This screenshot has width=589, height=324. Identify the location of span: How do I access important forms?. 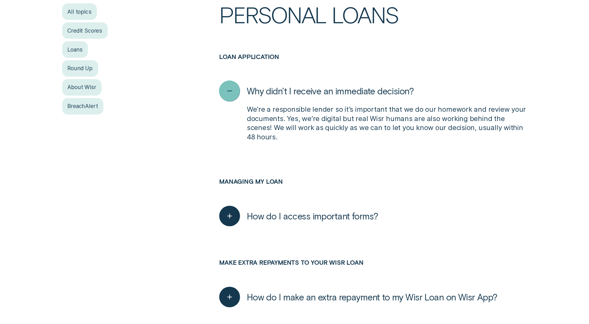
(312, 216).